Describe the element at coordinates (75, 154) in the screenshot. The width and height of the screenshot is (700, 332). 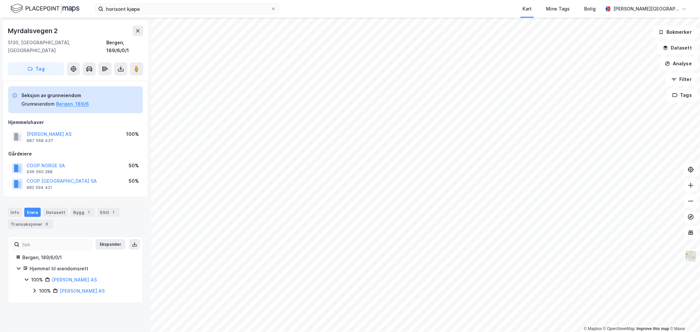
I see `div: Gårdeiere` at that location.